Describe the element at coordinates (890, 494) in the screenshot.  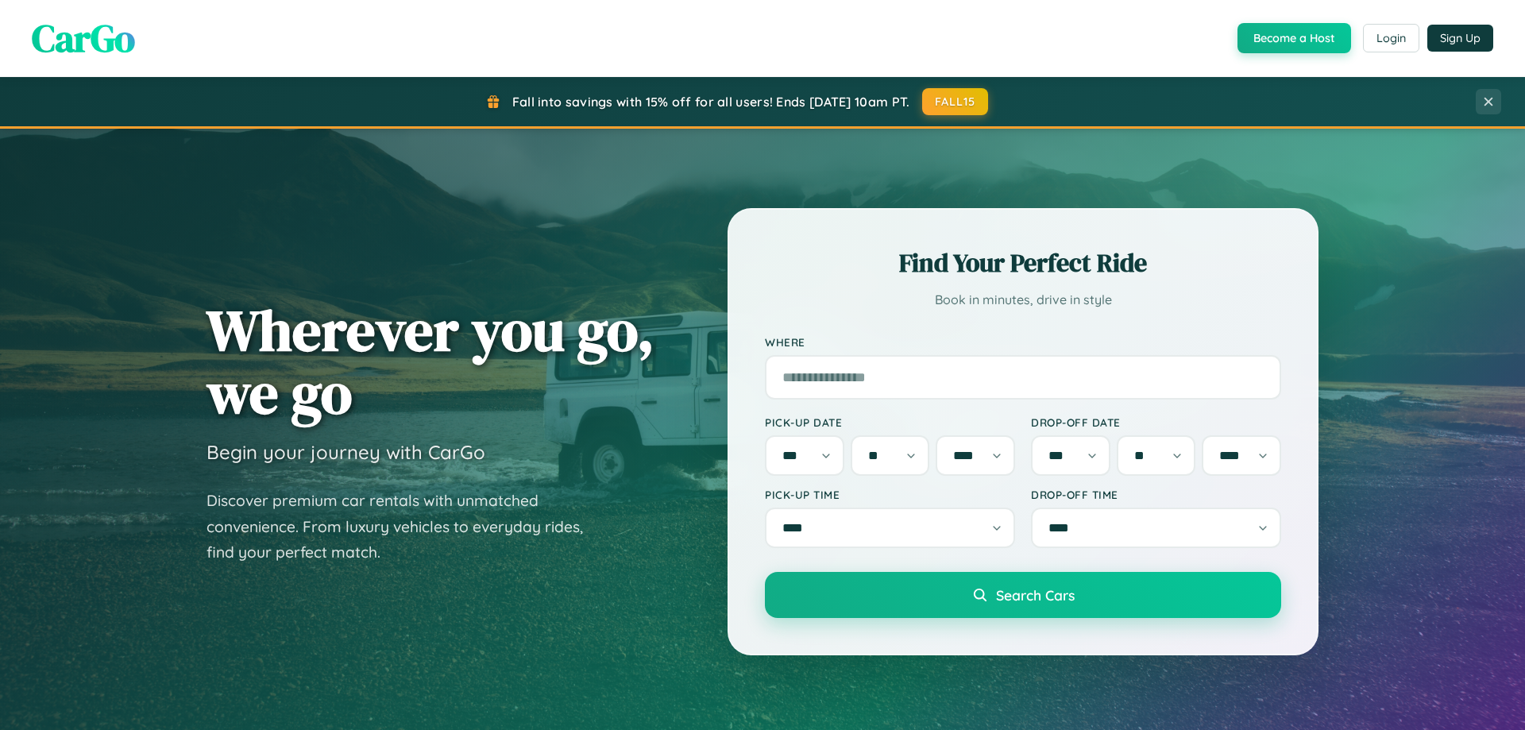
I see `label: Pick-up Time` at that location.